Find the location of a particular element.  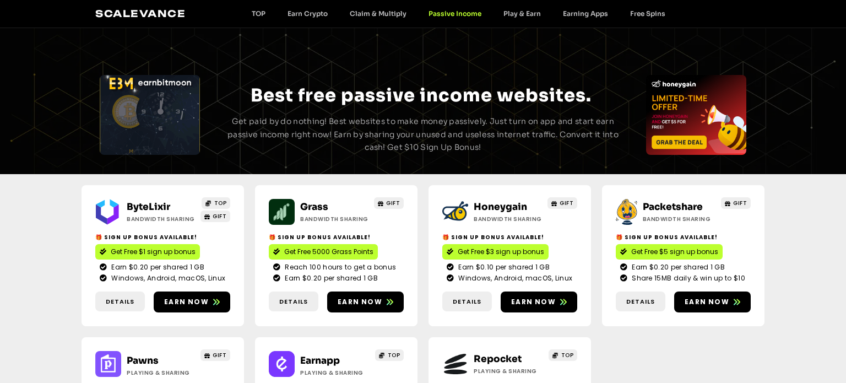

a: Get Free $3 sign up bonus is located at coordinates (495, 252).